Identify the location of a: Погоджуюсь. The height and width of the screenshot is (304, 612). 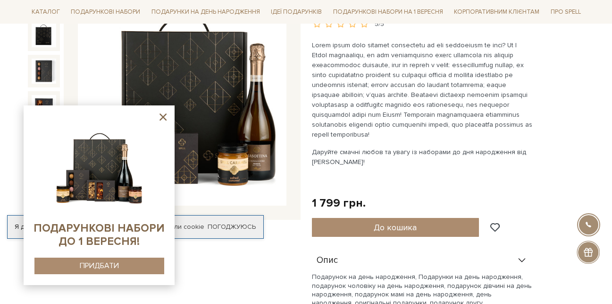
(232, 227).